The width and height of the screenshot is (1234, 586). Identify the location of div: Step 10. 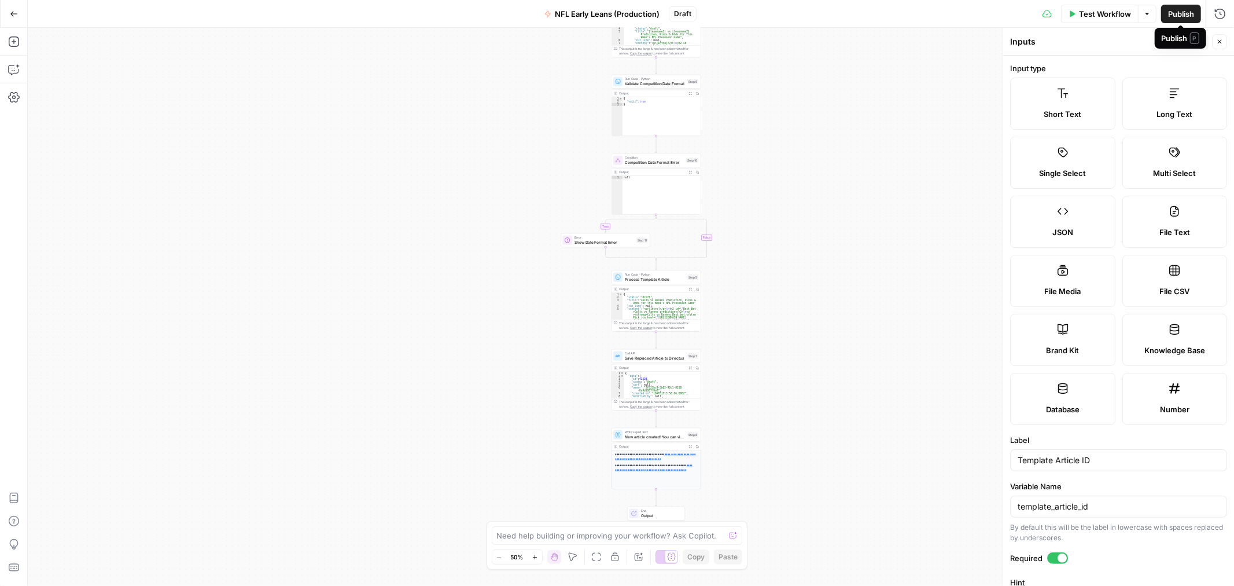
(692, 160).